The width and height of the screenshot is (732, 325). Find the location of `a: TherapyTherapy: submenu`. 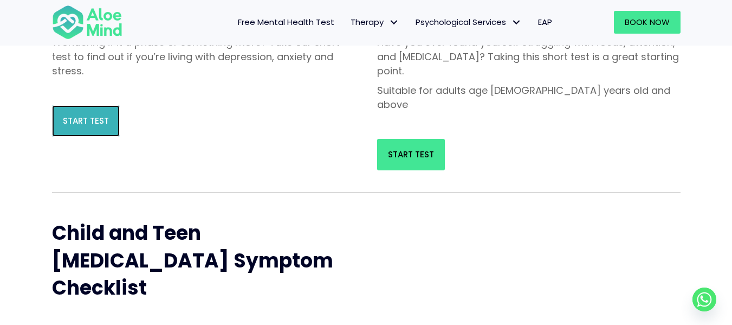

a: TherapyTherapy: submenu is located at coordinates (375, 22).